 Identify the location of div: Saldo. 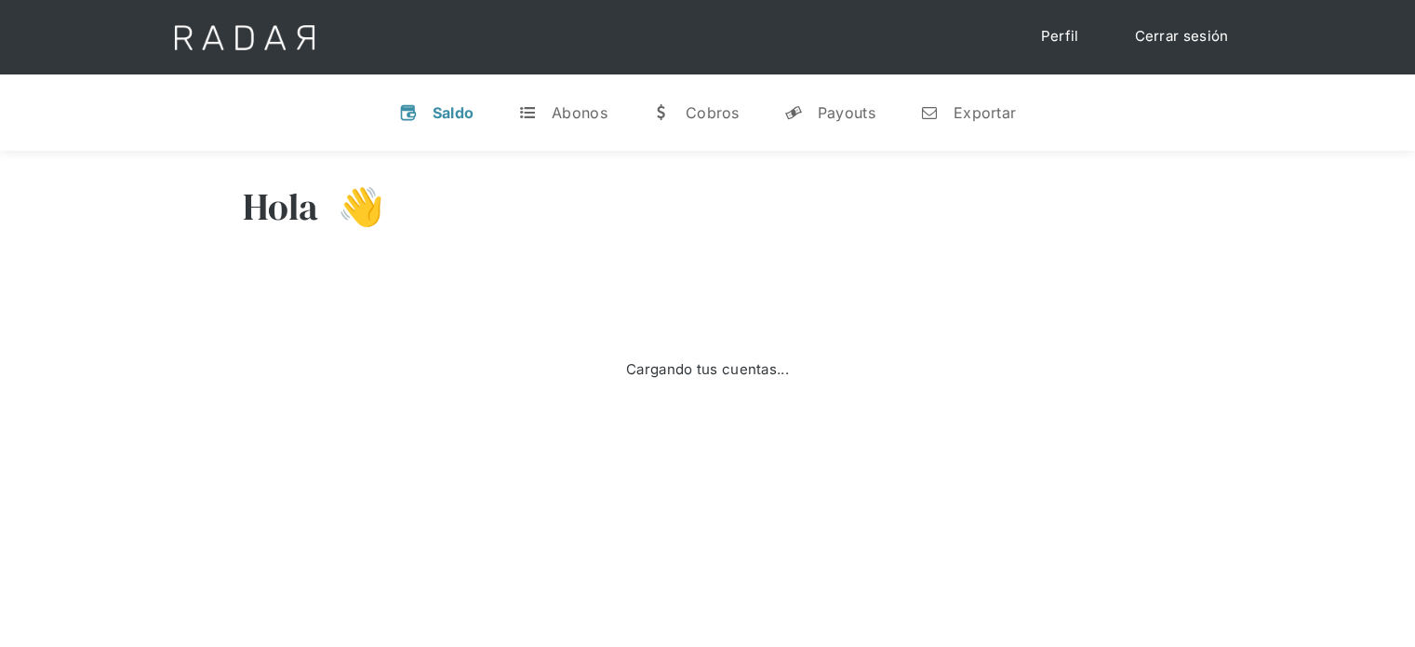
(453, 113).